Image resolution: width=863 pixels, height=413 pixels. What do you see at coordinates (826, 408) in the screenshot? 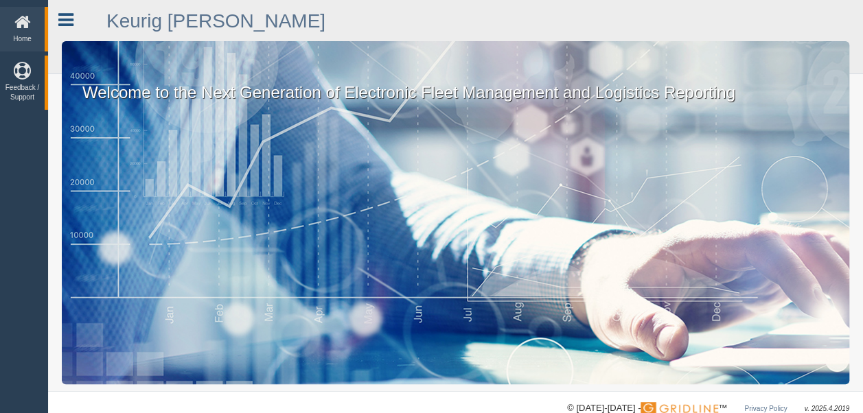
I see `span: v. 2025.4.2019` at bounding box center [826, 408].